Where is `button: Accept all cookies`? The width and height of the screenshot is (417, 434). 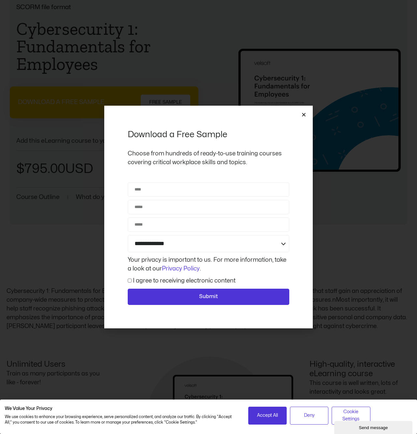 button: Accept all cookies is located at coordinates (267, 416).